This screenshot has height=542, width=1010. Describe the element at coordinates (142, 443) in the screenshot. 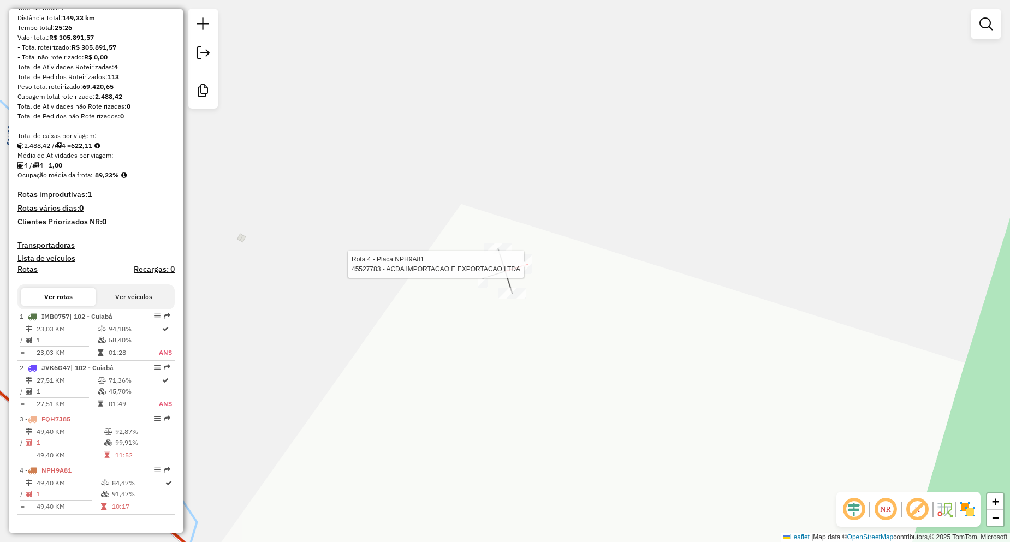

I see `td: 99,91%` at that location.